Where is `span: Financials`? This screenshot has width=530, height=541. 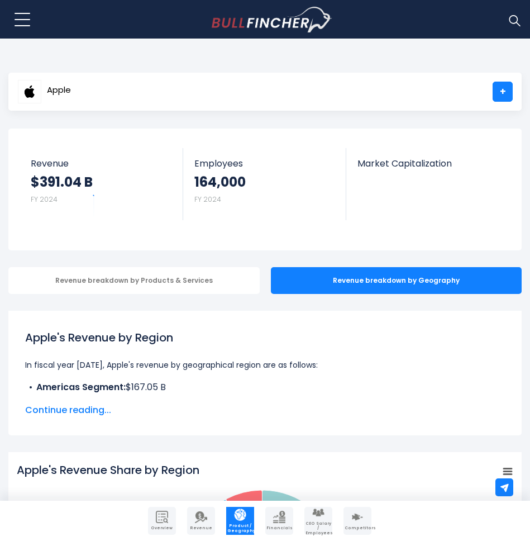
span: Financials is located at coordinates (279, 528).